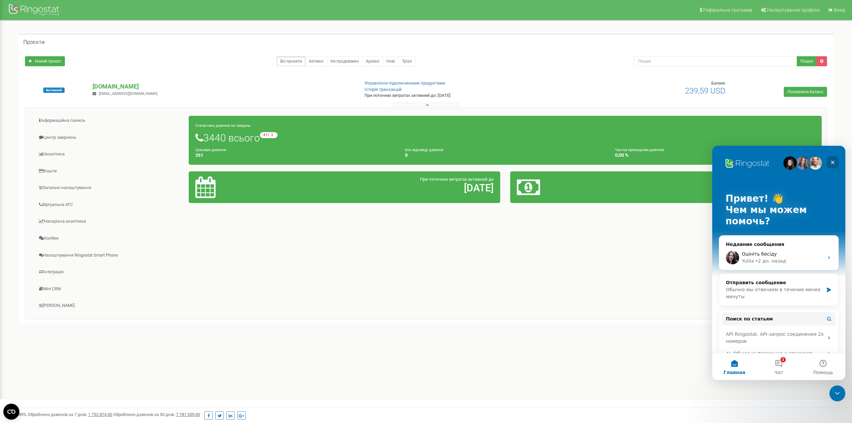 This screenshot has width=852, height=423. What do you see at coordinates (505, 155) in the screenshot?
I see `h4: 0` at bounding box center [505, 155].